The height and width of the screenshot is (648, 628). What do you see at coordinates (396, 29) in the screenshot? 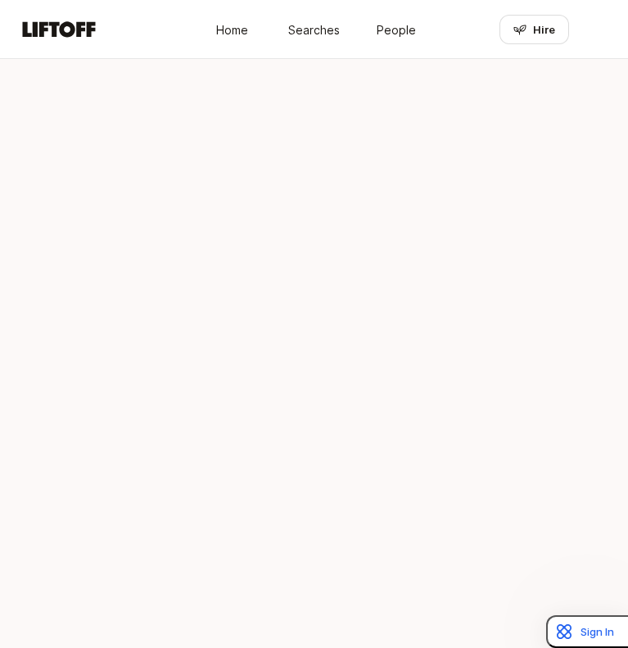
I see `a: People` at bounding box center [396, 29].